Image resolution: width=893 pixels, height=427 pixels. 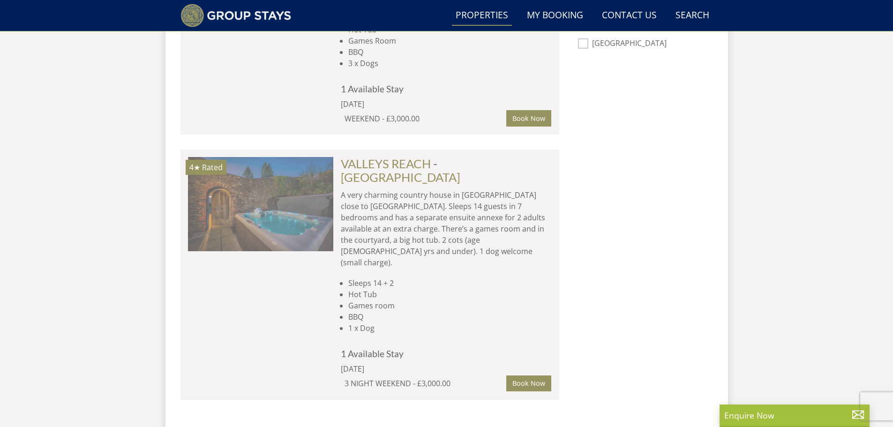 What do you see at coordinates (261, 204) in the screenshot?
I see `a: 4★ Rated` at bounding box center [261, 204].